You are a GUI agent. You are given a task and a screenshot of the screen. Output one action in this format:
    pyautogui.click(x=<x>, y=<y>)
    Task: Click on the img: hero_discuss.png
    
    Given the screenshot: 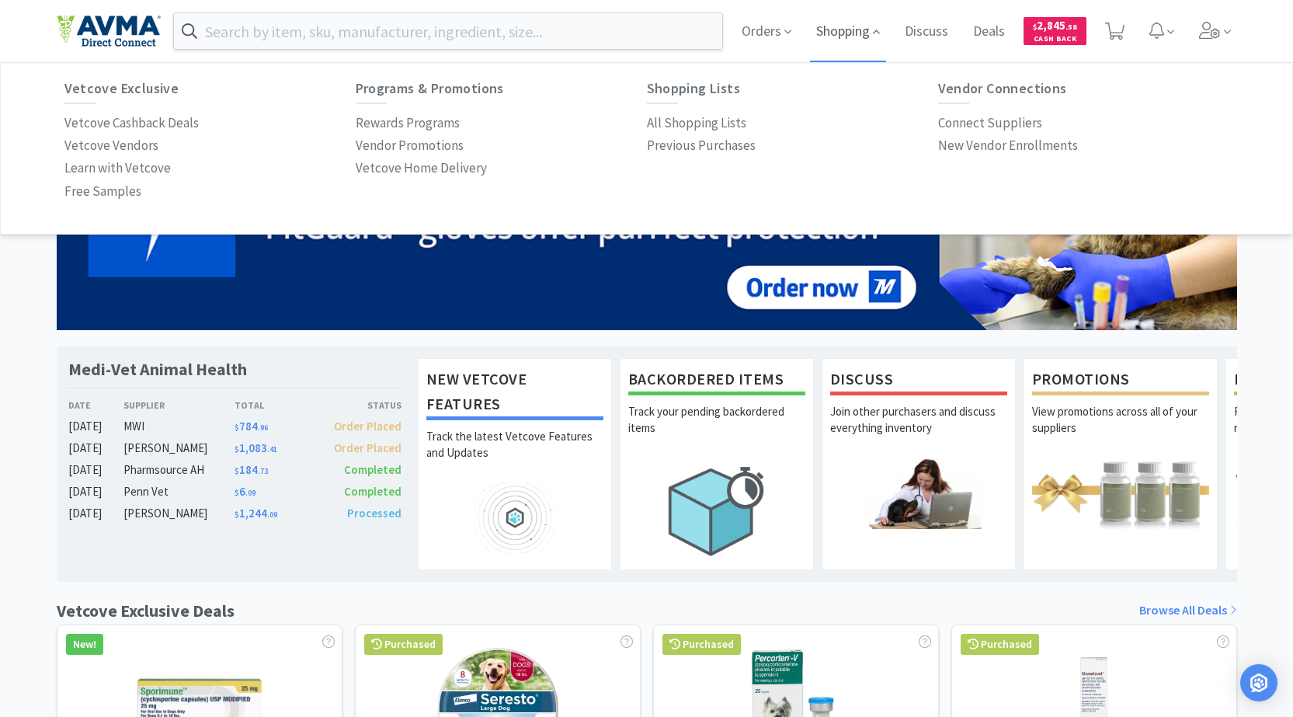 What is the action you would take?
    pyautogui.click(x=918, y=492)
    